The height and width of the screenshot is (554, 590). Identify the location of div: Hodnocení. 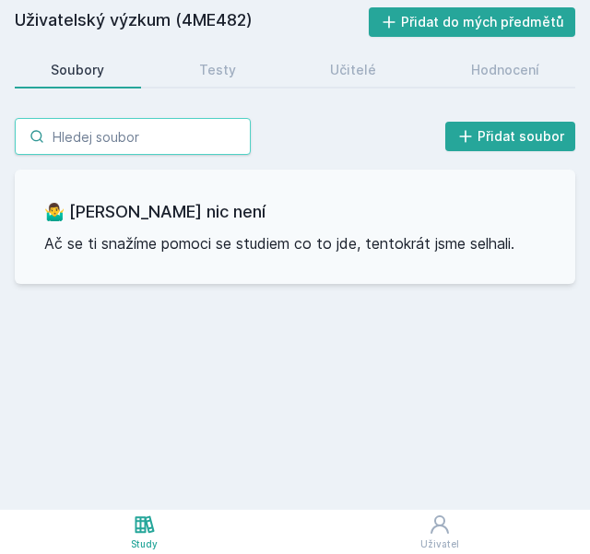
(505, 70).